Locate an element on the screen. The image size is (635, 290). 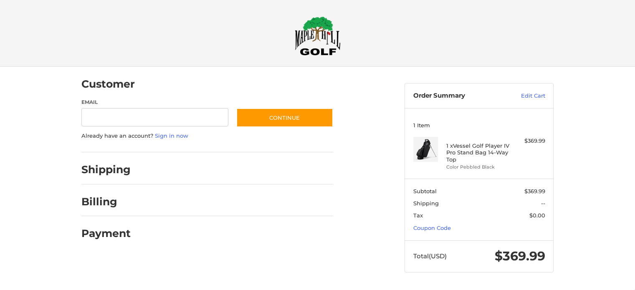
button: Continue is located at coordinates (285, 118).